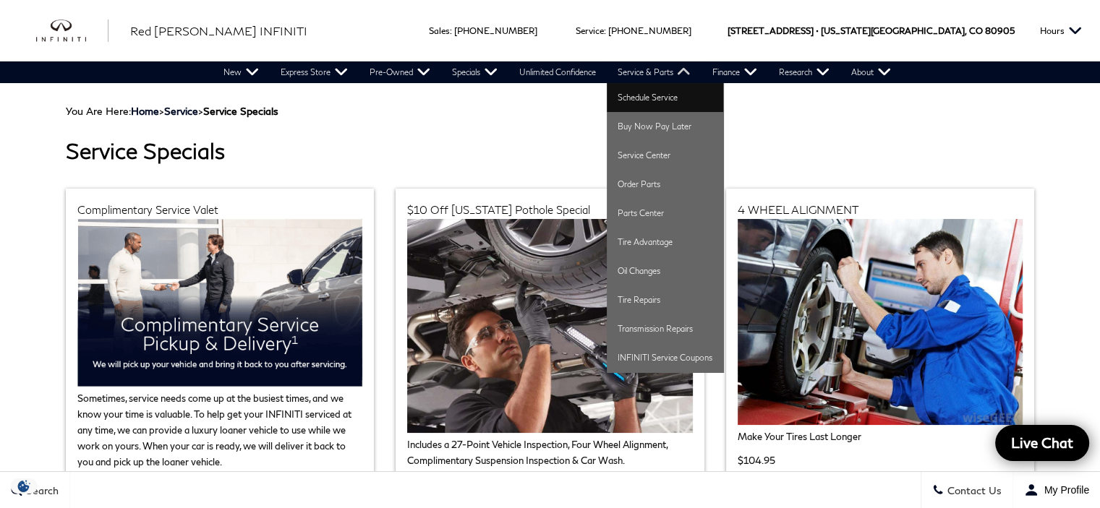 The image size is (1100, 508). What do you see at coordinates (665, 127) in the screenshot?
I see `a: Buy Now Pay Later` at bounding box center [665, 127].